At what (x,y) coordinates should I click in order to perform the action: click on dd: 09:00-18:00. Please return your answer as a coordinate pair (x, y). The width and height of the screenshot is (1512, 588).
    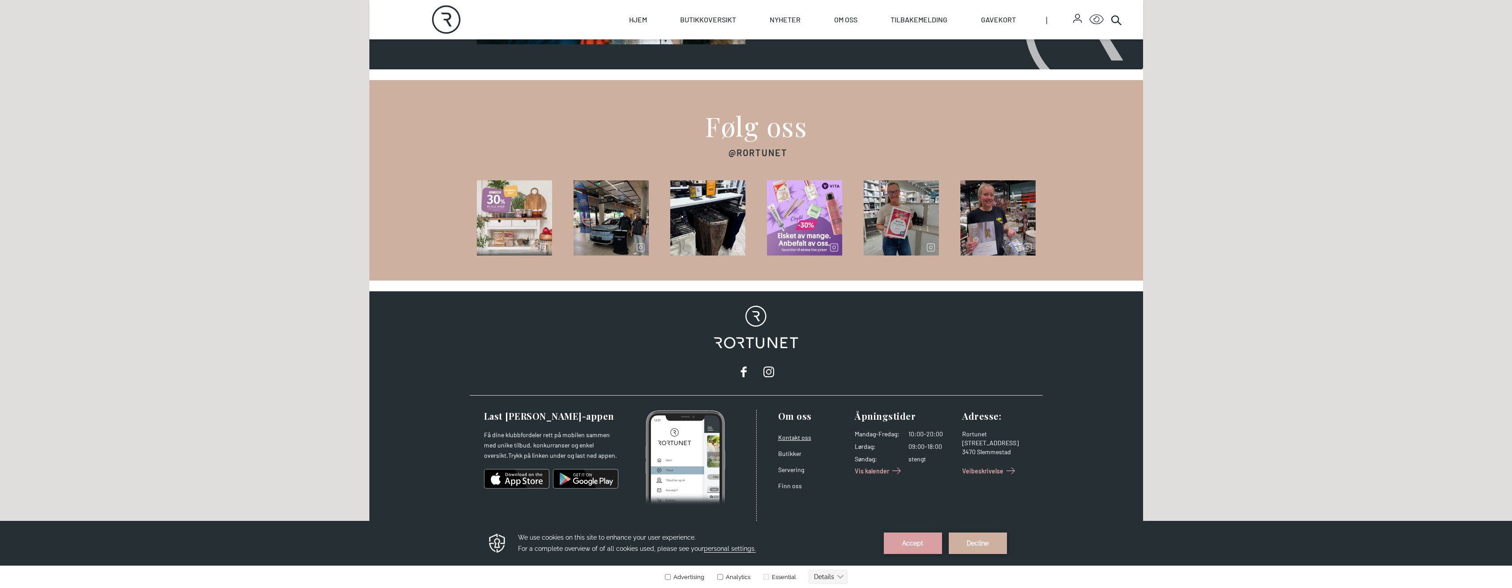
    Looking at the image, I should click on (932, 447).